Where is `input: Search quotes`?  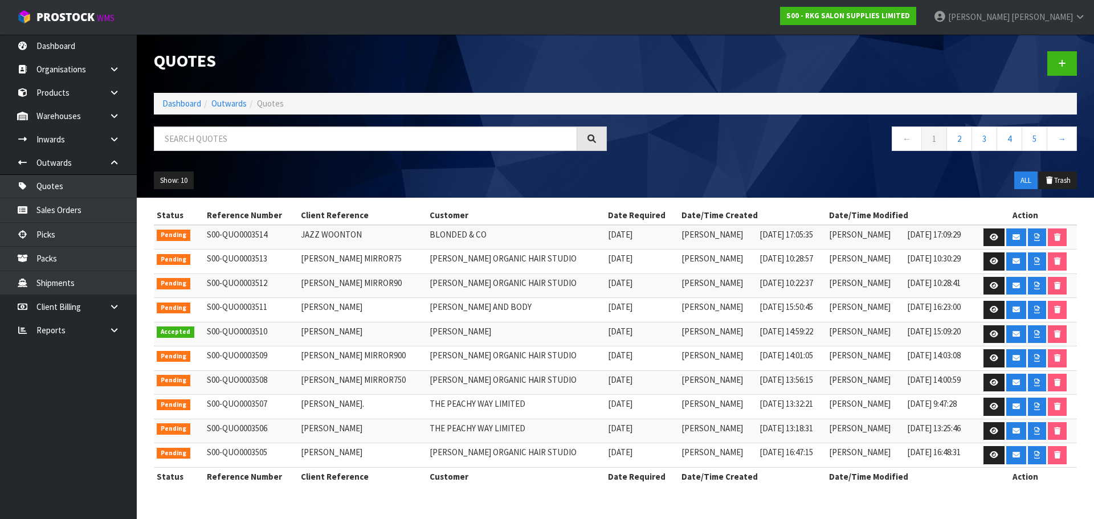
input: Search quotes is located at coordinates (365, 138).